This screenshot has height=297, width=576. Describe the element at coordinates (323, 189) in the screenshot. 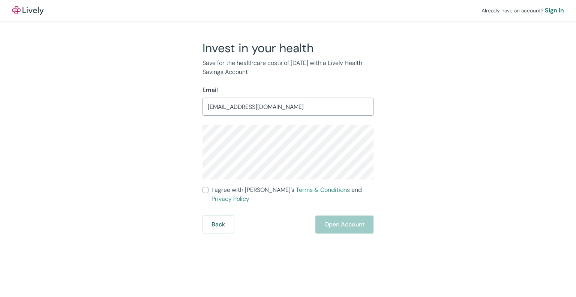

I see `a: Terms & Conditions` at that location.